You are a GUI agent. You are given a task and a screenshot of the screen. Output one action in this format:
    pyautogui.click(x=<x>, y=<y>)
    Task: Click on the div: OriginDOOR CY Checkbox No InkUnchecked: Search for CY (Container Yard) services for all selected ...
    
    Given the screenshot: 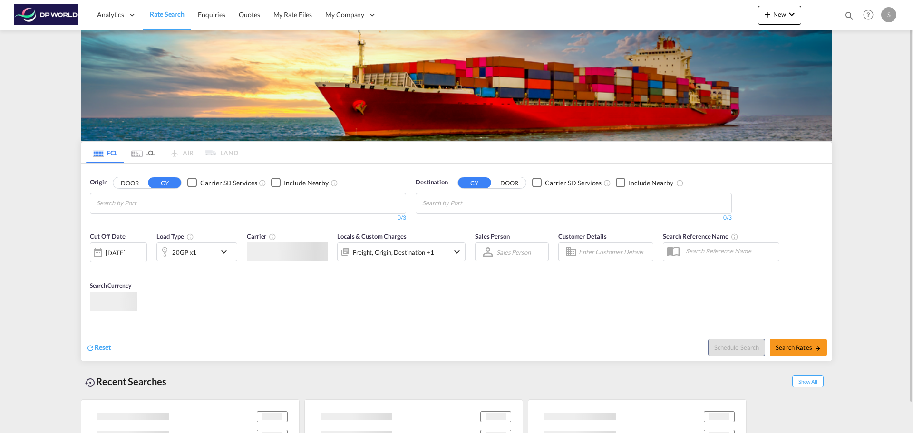 What is the action you would take?
    pyautogui.click(x=456, y=262)
    